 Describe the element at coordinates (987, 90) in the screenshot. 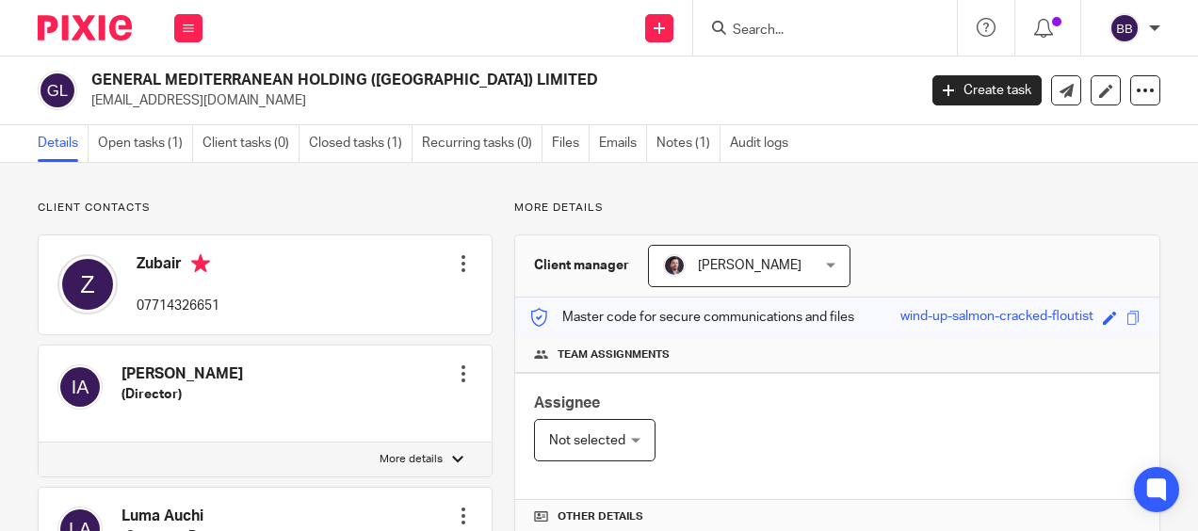

I see `a: Create task` at that location.